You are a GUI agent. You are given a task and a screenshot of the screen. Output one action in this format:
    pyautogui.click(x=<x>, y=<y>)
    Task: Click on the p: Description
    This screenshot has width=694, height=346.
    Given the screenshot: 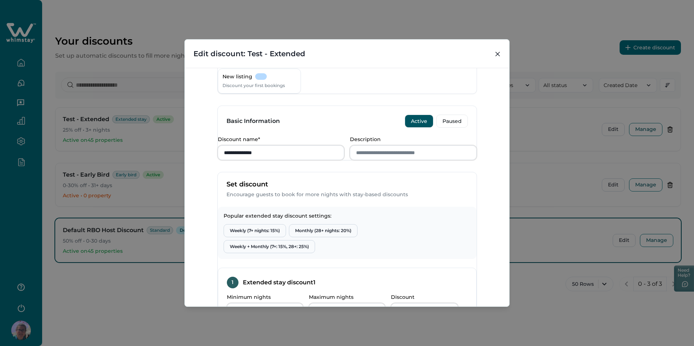 What is the action you would take?
    pyautogui.click(x=411, y=139)
    